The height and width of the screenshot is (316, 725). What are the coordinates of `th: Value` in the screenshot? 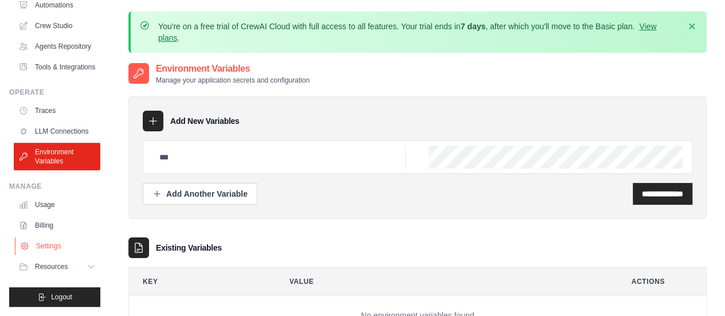 It's located at (442, 281).